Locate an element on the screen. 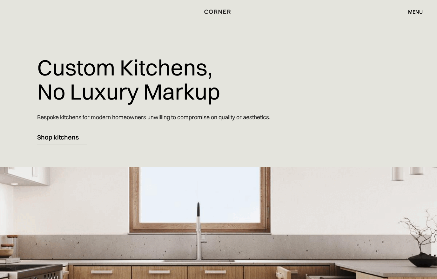  a: Shop kitchens is located at coordinates (62, 137).